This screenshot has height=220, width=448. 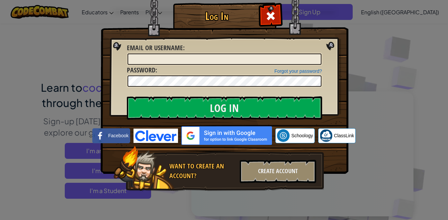 I want to click on img: facebook_small.png, so click(x=100, y=136).